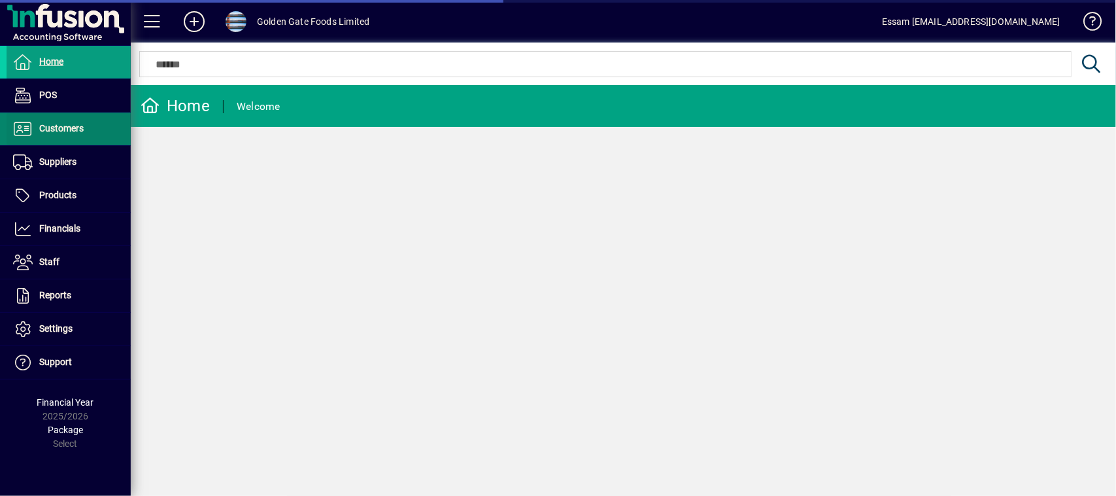 This screenshot has height=496, width=1116. I want to click on span: Package, so click(65, 430).